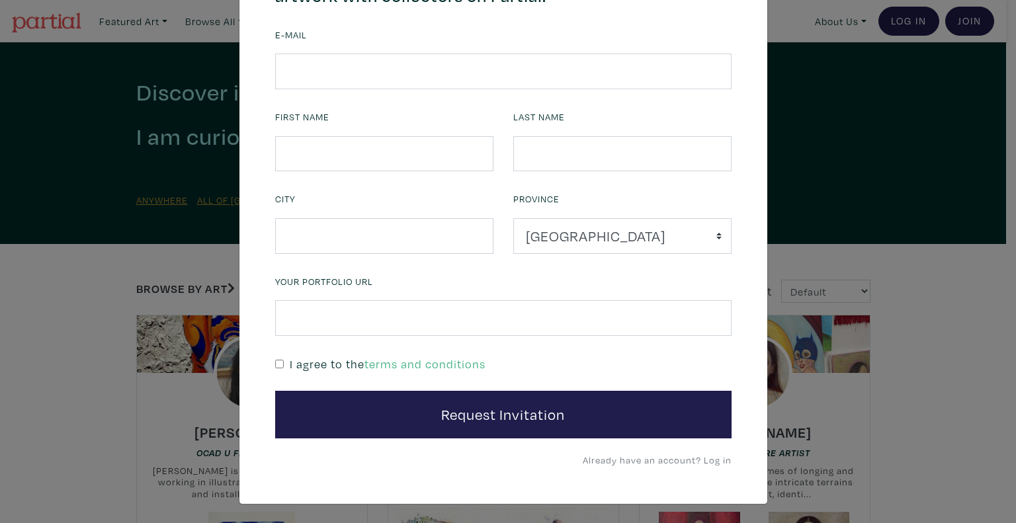  I want to click on label: E-mail, so click(291, 35).